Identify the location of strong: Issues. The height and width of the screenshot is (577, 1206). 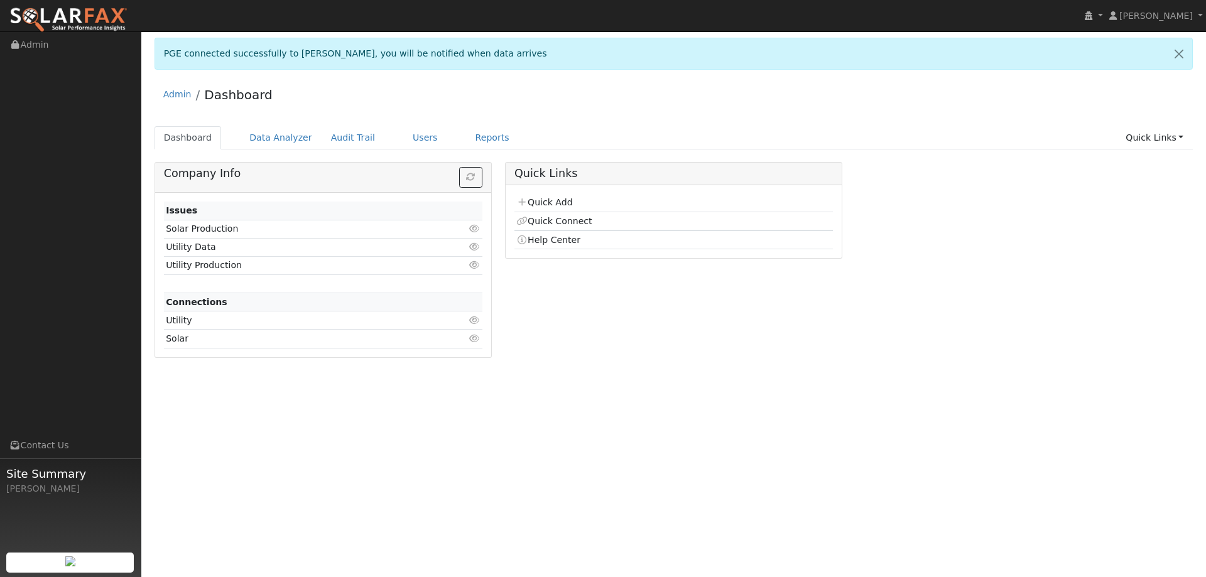
(182, 210).